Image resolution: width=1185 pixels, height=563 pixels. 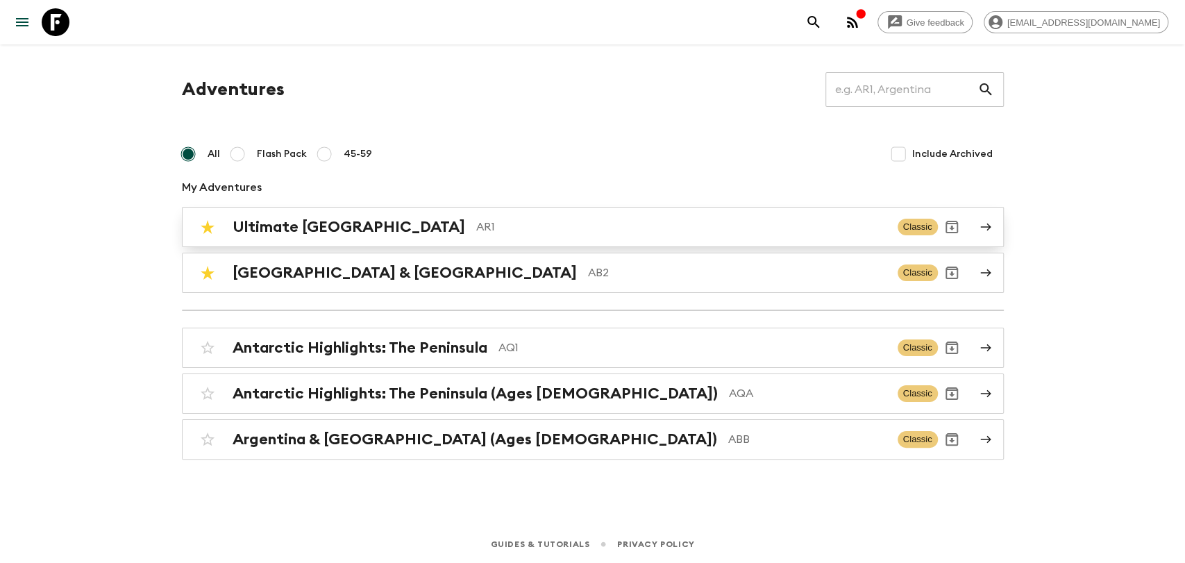 I want to click on p: AQ1, so click(x=692, y=348).